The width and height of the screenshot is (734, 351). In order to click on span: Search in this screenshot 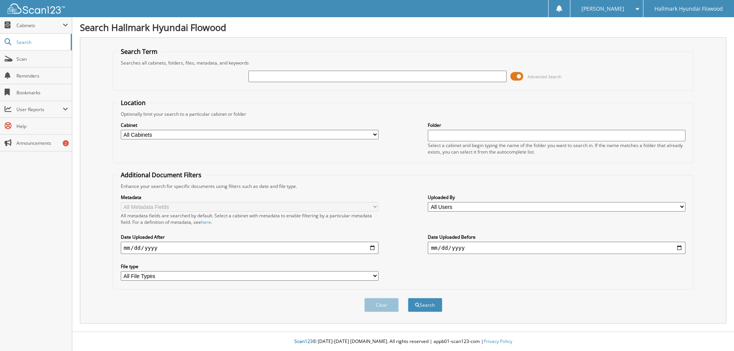, I will do `click(42, 42)`.